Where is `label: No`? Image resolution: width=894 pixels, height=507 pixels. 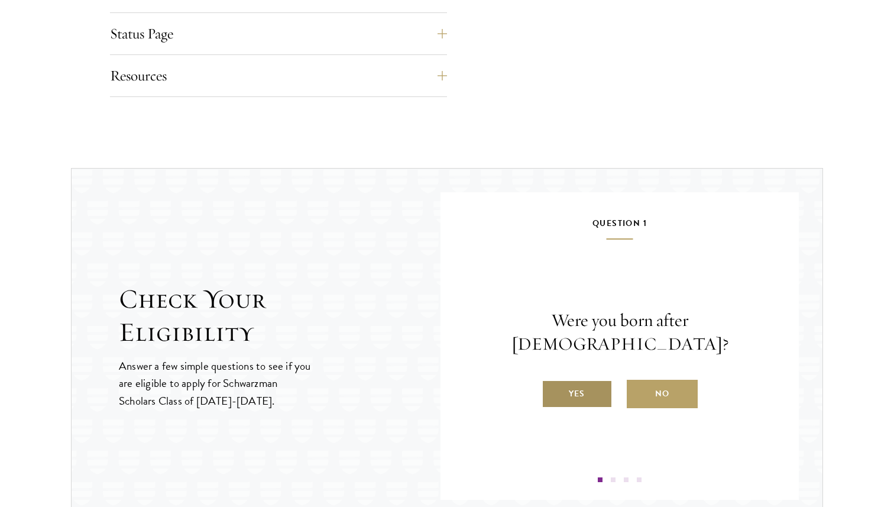
label: No is located at coordinates (662, 394).